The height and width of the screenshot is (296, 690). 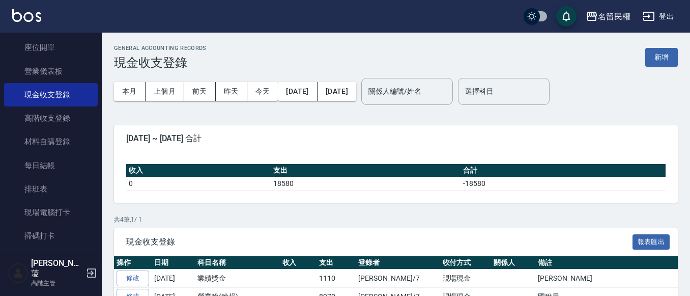 What do you see at coordinates (396, 219) in the screenshot?
I see `p: 共 4 筆, 1 / 1` at bounding box center [396, 219].